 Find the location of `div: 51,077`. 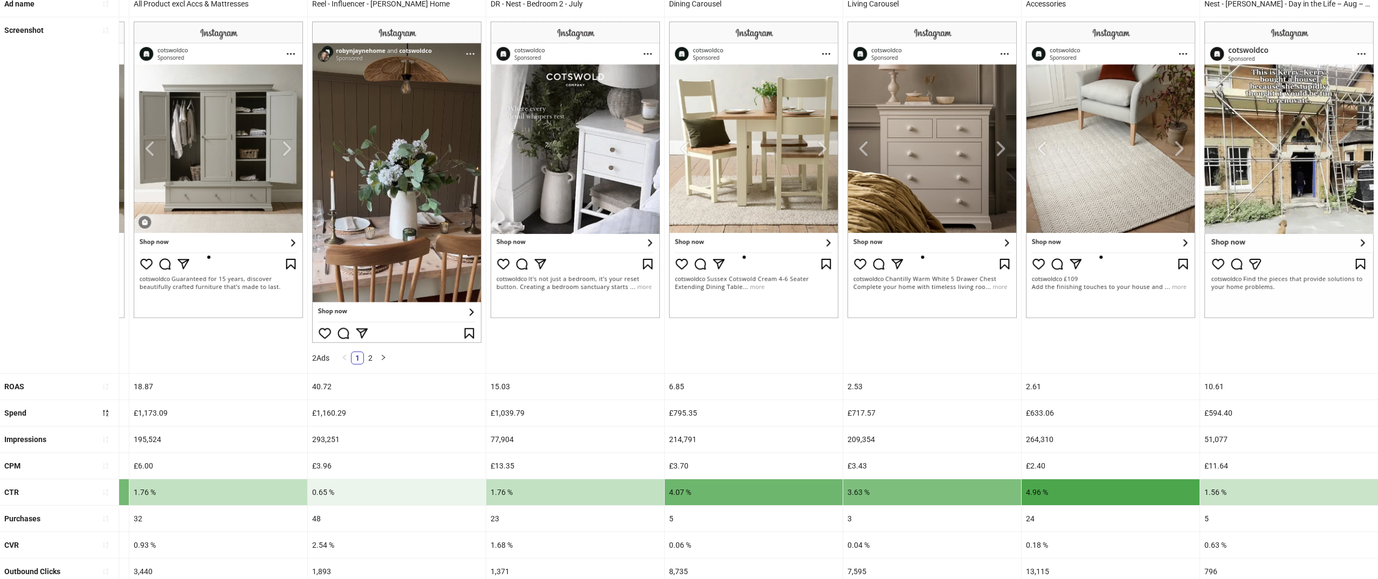

div: 51,077 is located at coordinates (1289, 439).